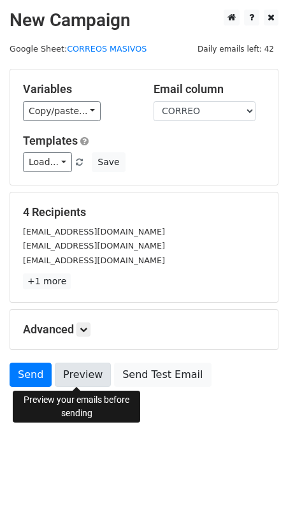 The height and width of the screenshot is (522, 288). Describe the element at coordinates (209, 89) in the screenshot. I see `h5: Email column` at that location.